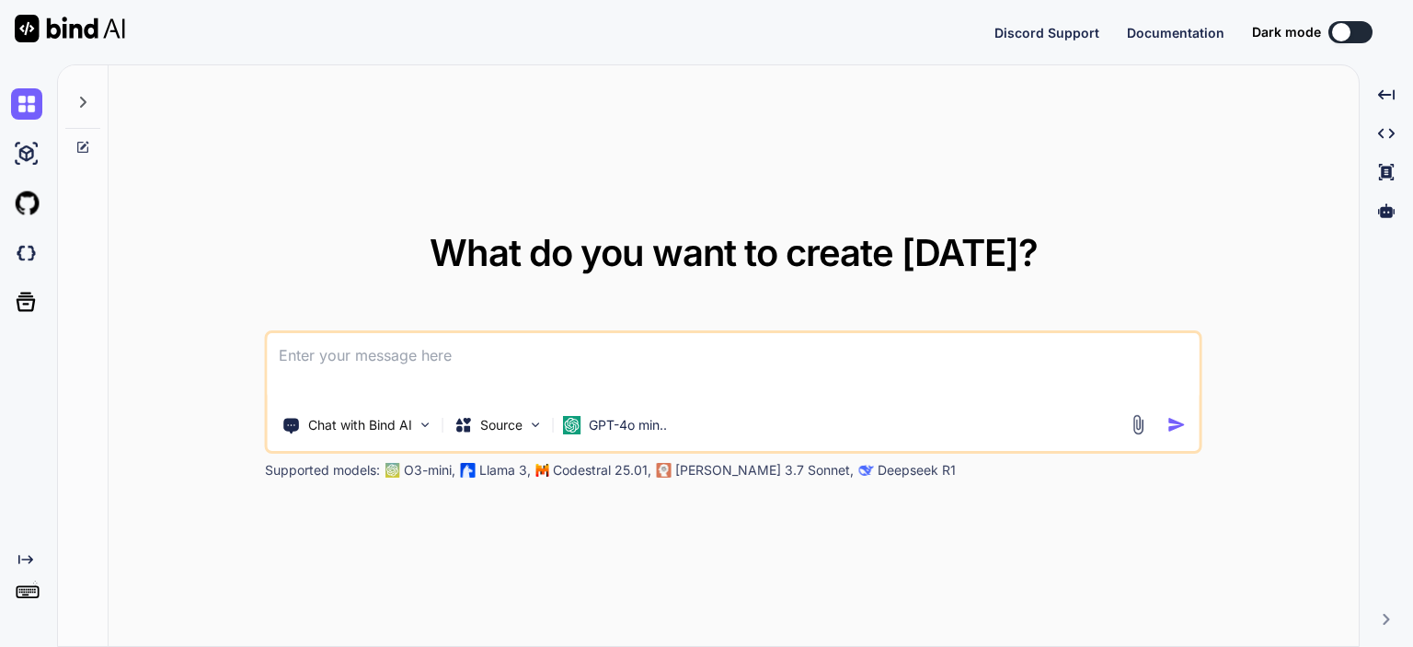  What do you see at coordinates (501, 425) in the screenshot?
I see `p: Source` at bounding box center [501, 425].